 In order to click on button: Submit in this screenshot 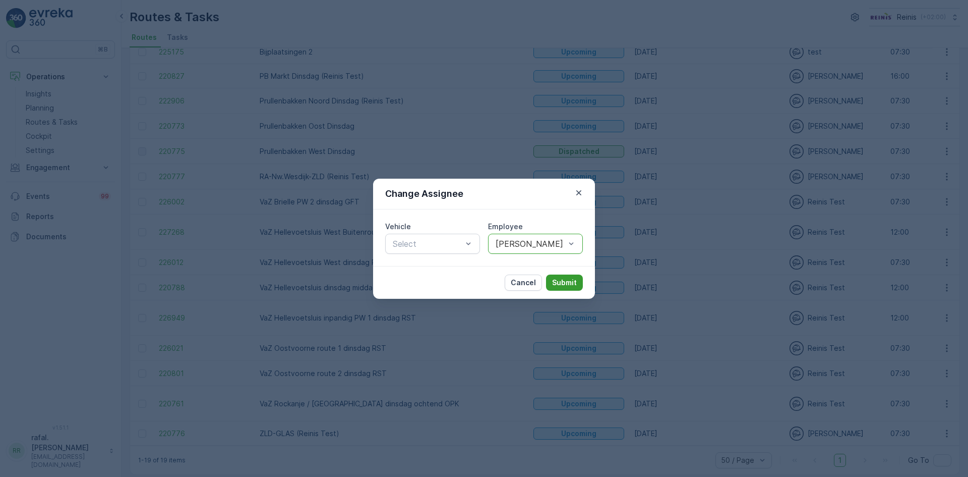, I will do `click(564, 282)`.